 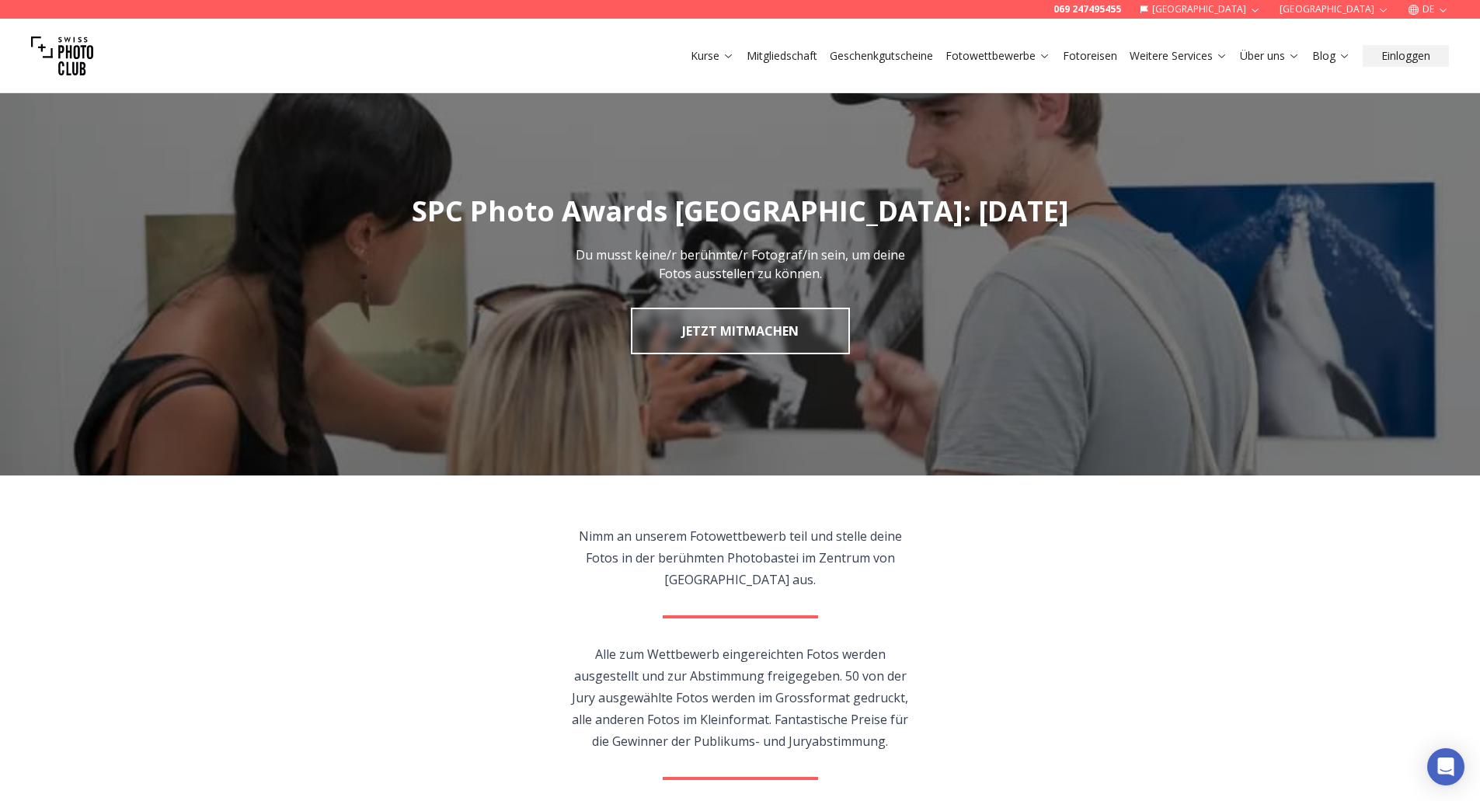 What do you see at coordinates (740, 558) in the screenshot?
I see `p: Nimm an unserem Fotowettbewerb teil und stelle deine Fotos in der berühmten Photobastei im Zentru...` at bounding box center [740, 558].